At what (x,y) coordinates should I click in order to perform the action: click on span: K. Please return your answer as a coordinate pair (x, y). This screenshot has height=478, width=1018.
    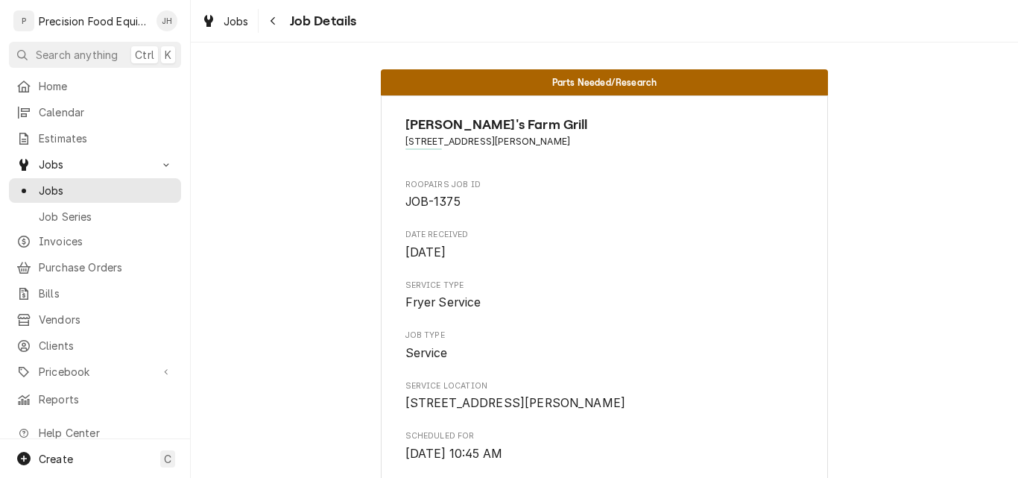
    Looking at the image, I should click on (168, 54).